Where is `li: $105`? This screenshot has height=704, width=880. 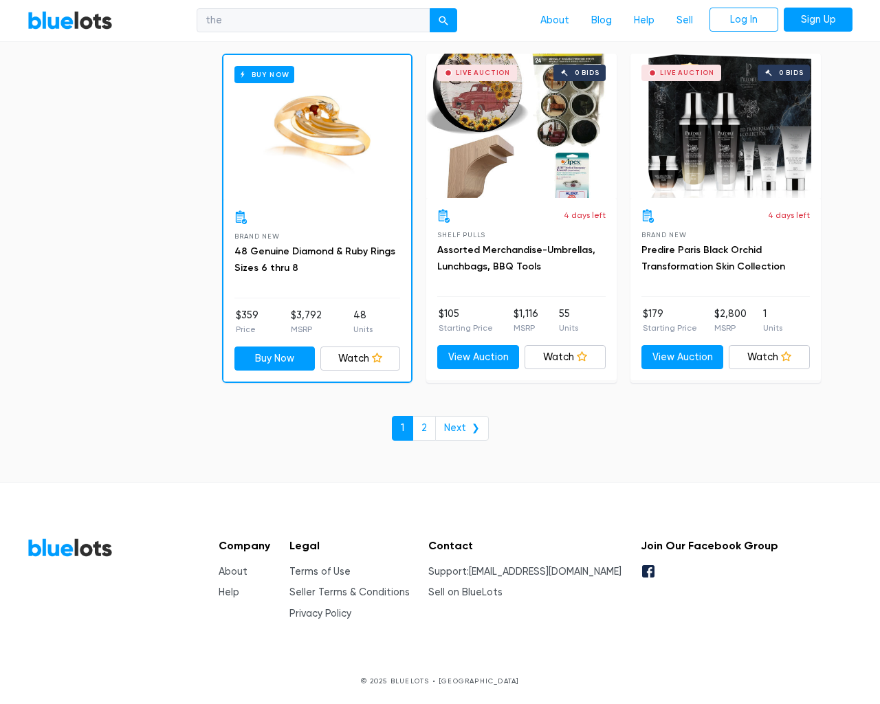 li: $105 is located at coordinates (465, 320).